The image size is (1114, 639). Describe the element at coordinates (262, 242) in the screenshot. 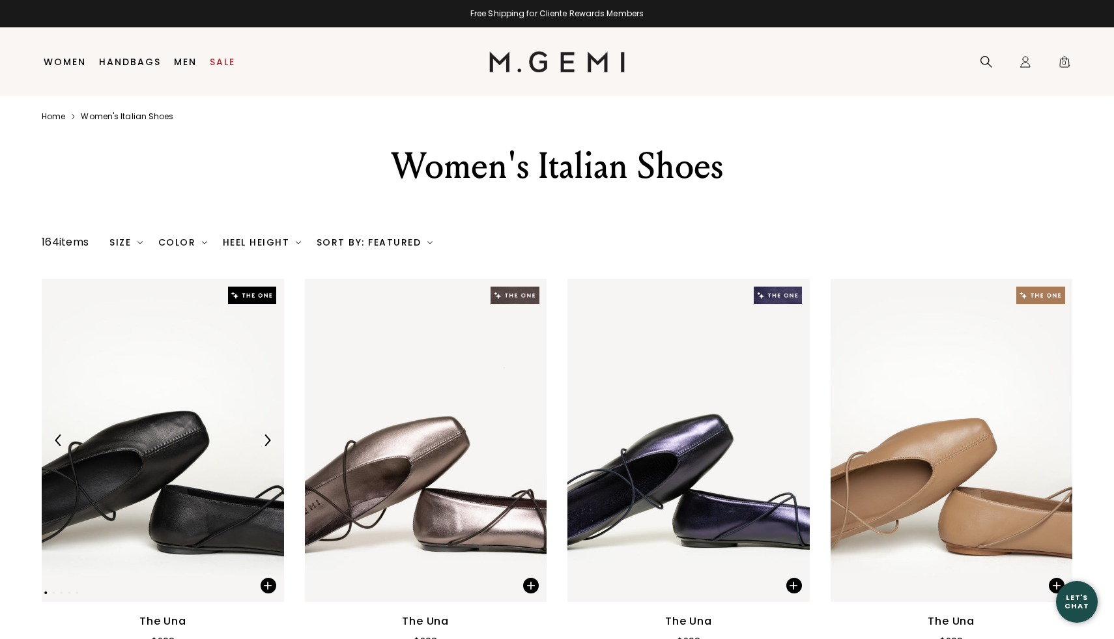

I see `div: Heel Height` at that location.